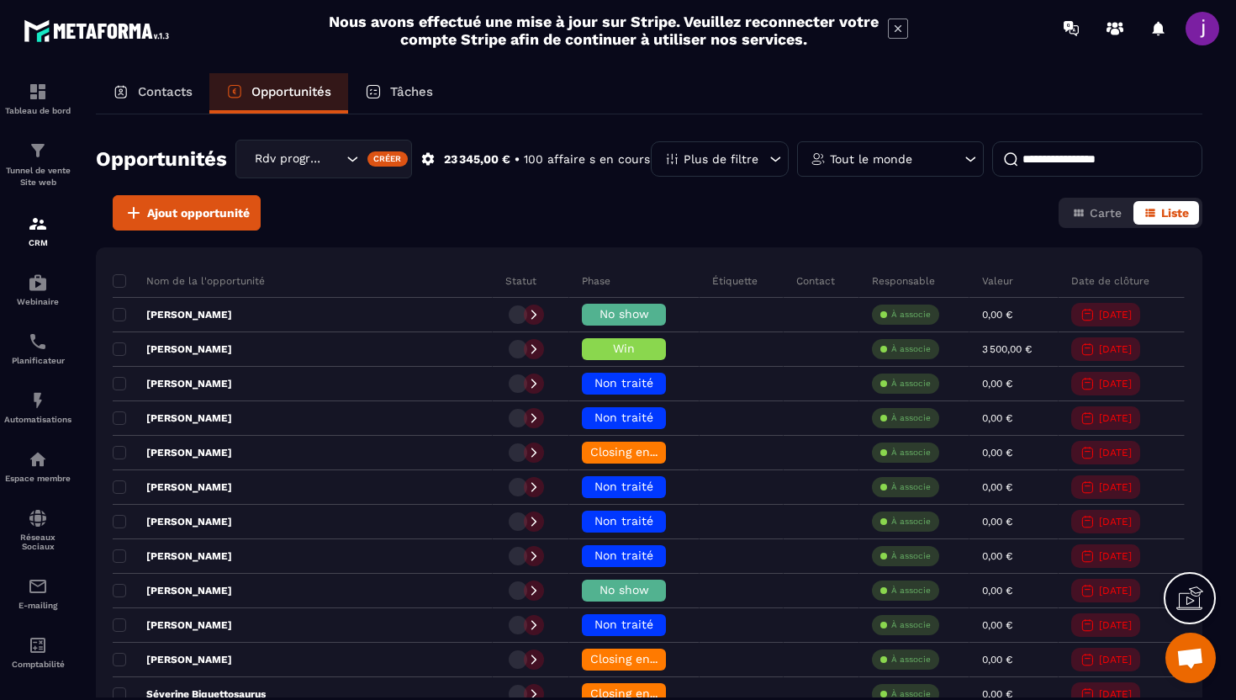 Image resolution: width=1236 pixels, height=700 pixels. Describe the element at coordinates (278, 93) in the screenshot. I see `a: Opportunités` at that location.